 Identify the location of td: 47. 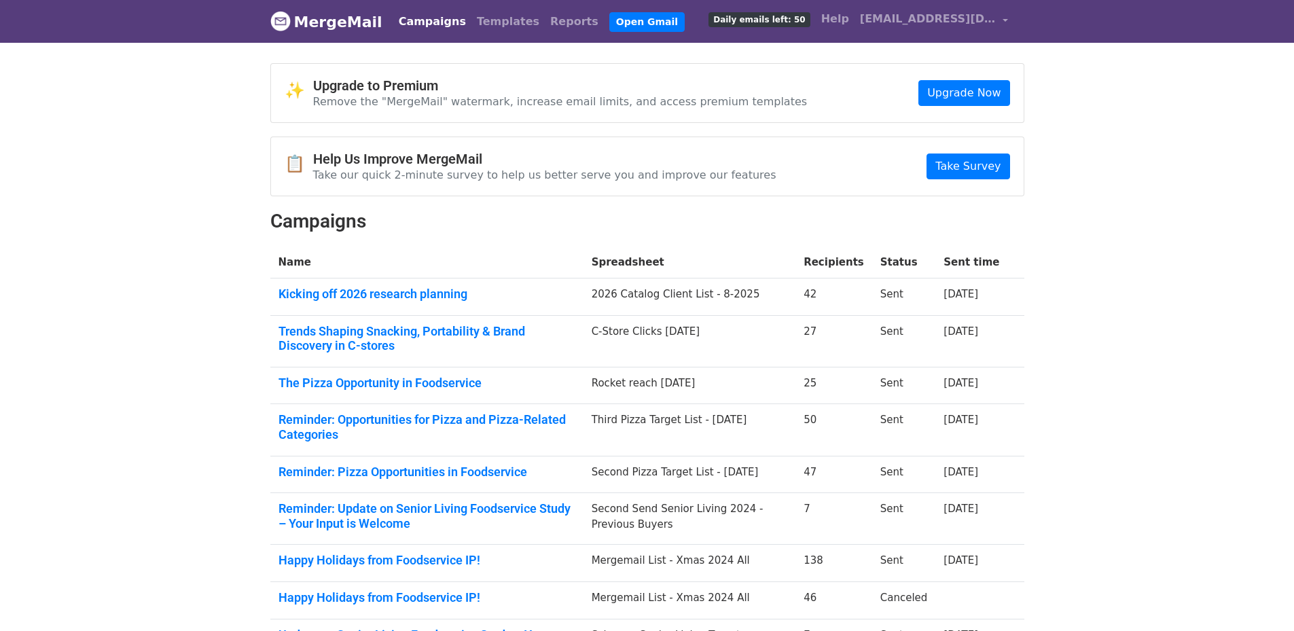
(833, 474).